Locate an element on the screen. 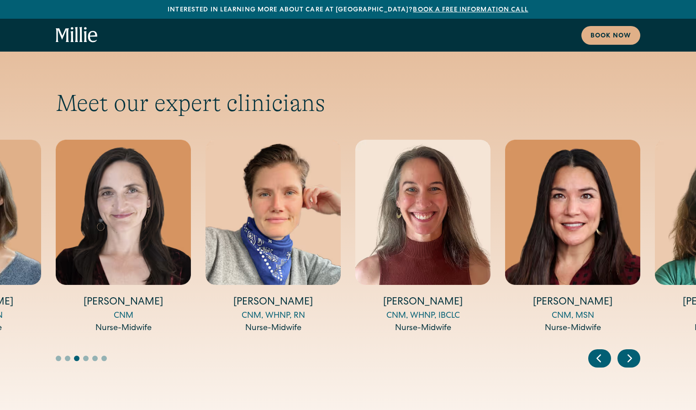 Image resolution: width=696 pixels, height=410 pixels. div: CNM is located at coordinates (123, 316).